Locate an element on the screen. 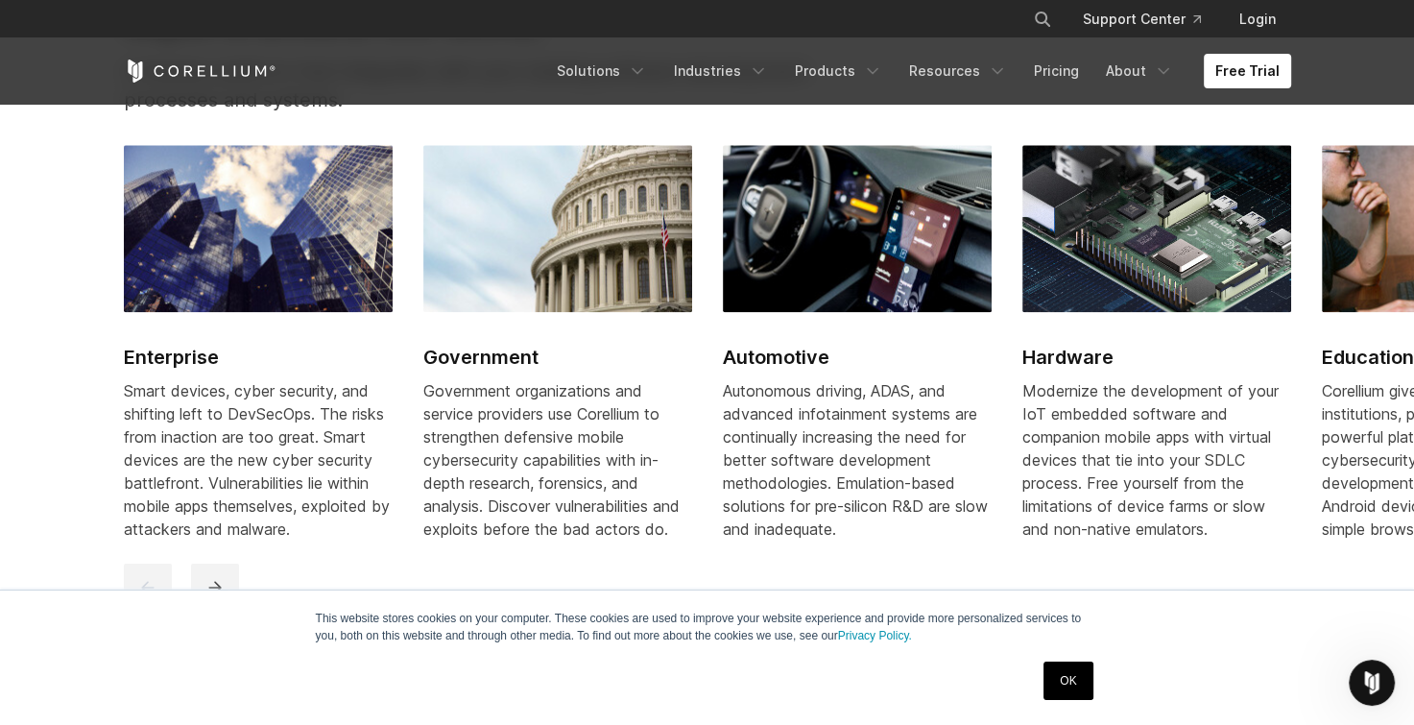 Image resolution: width=1414 pixels, height=725 pixels. a: Corellium Home is located at coordinates (200, 71).